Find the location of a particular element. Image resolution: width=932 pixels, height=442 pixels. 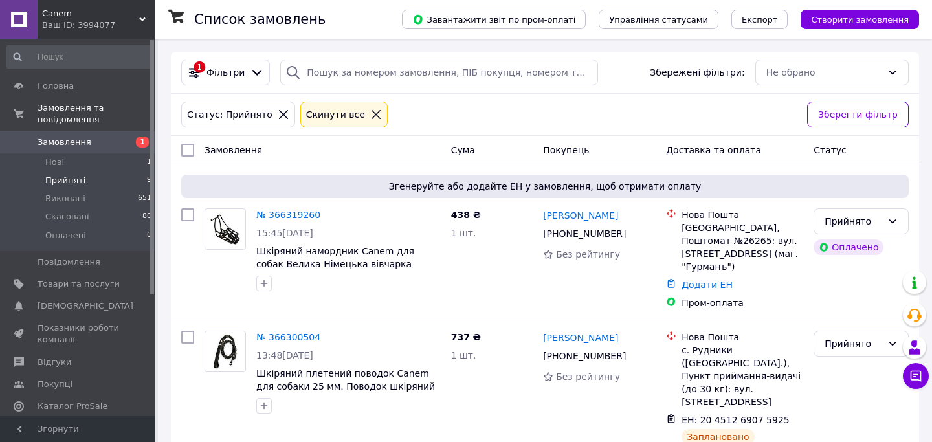

span: Відгуки is located at coordinates (54, 362).